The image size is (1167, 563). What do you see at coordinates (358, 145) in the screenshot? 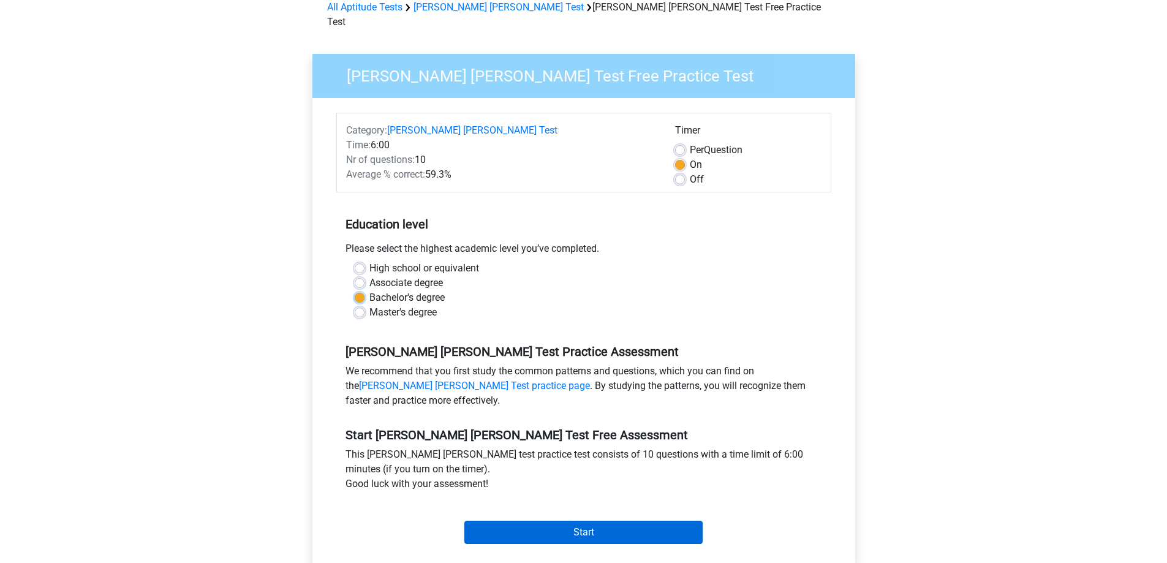
I see `span: Time:` at bounding box center [358, 145].